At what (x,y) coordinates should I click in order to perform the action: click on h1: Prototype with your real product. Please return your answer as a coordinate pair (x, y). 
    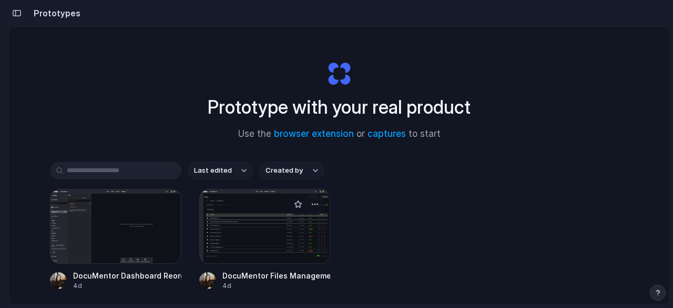
    Looking at the image, I should click on (339, 107).